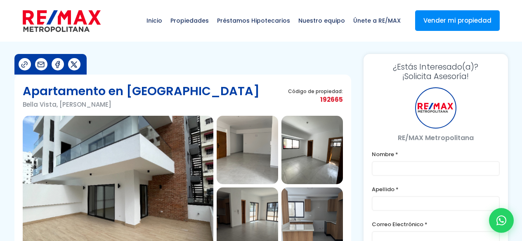  Describe the element at coordinates (436, 154) in the screenshot. I see `label: Nombre *` at that location.